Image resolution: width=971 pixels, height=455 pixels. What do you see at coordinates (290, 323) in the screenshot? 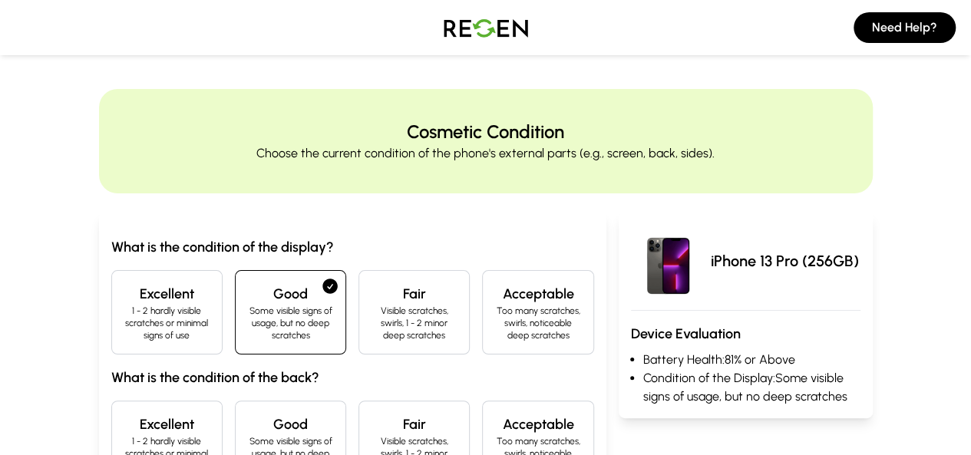
I see `p: Some visible signs of usage, but no deep scratches` at bounding box center [290, 323].